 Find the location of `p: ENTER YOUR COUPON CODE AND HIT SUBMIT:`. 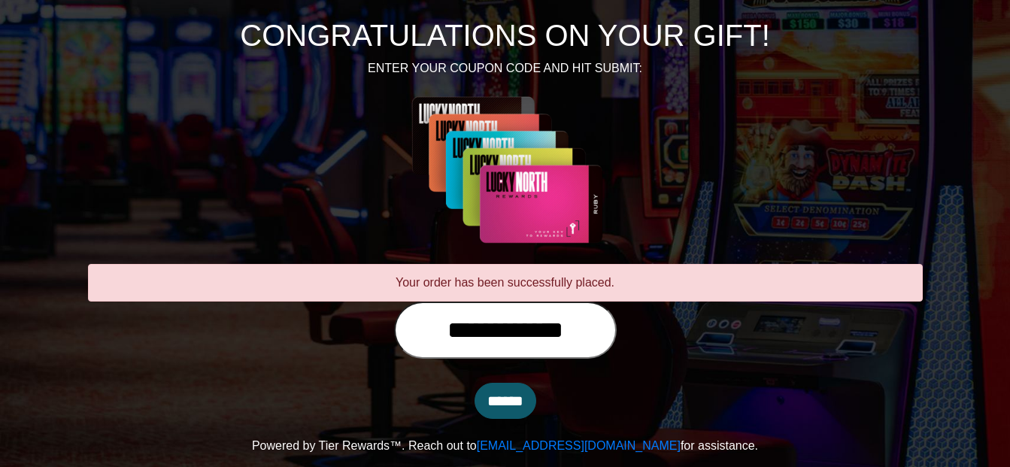

p: ENTER YOUR COUPON CODE AND HIT SUBMIT: is located at coordinates (505, 68).